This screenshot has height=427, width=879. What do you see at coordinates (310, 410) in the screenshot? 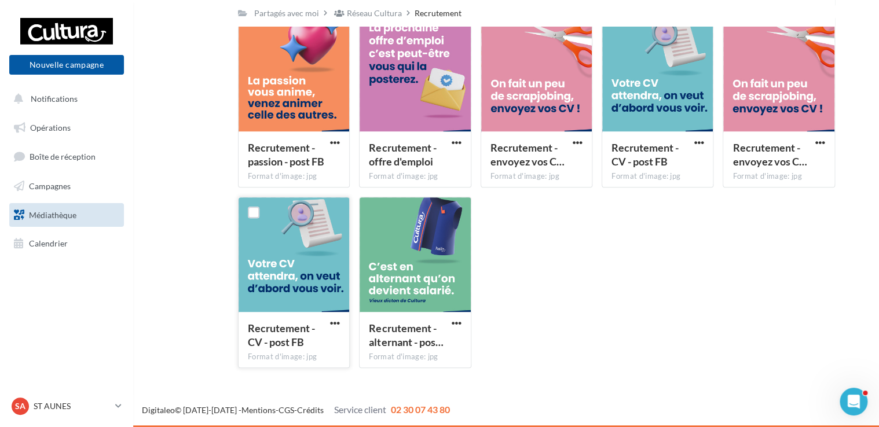
I see `a: Crédits` at bounding box center [310, 410].